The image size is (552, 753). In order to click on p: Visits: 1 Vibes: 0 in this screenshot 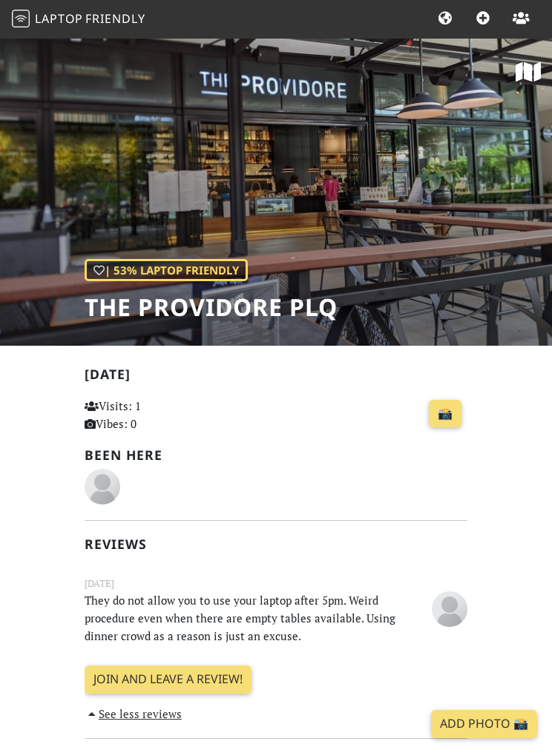, I will do `click(142, 415)`.